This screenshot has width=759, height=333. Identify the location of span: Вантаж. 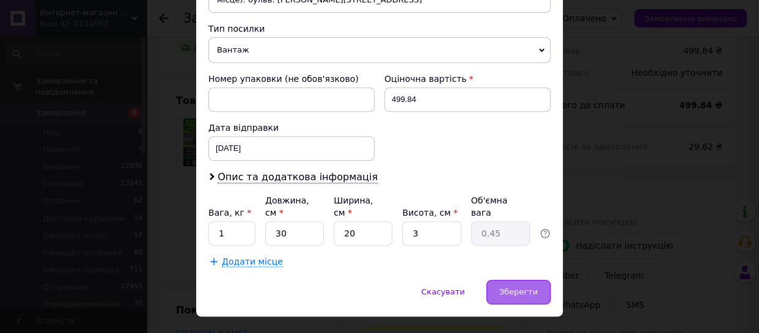
(379, 50).